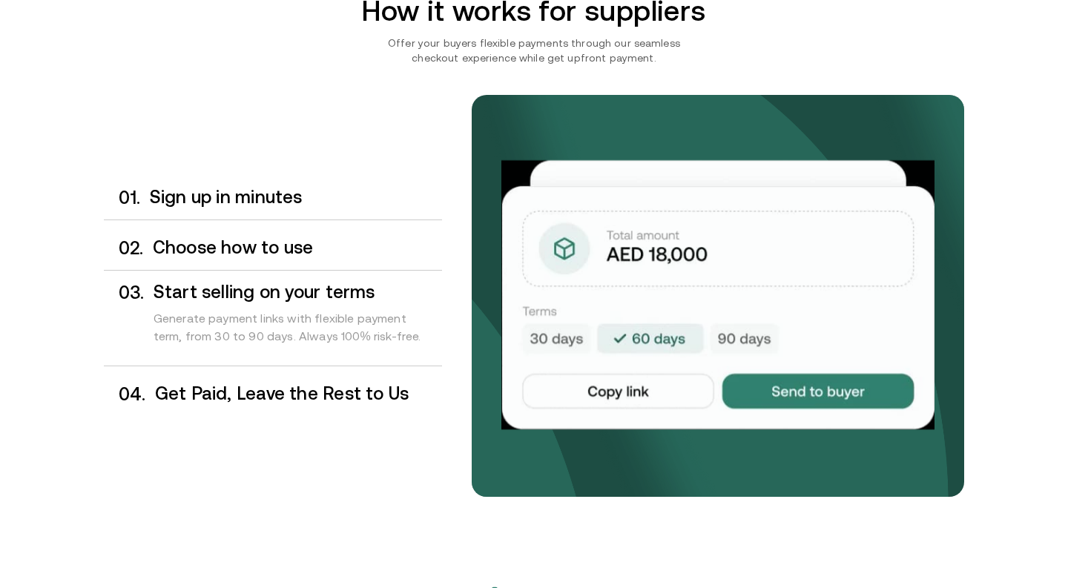 This screenshot has width=1068, height=588. What do you see at coordinates (298, 292) in the screenshot?
I see `h3: Start selling on your terms` at bounding box center [298, 292].